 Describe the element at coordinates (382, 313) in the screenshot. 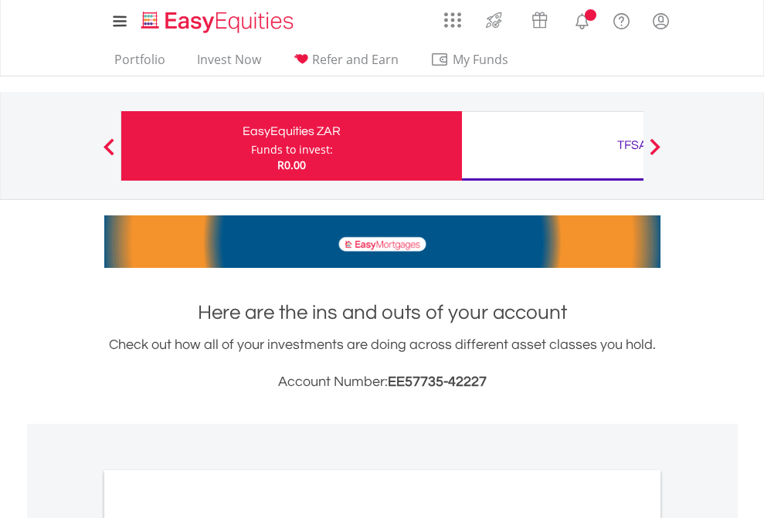

I see `h1: Here are the ins and outs of your account` at that location.